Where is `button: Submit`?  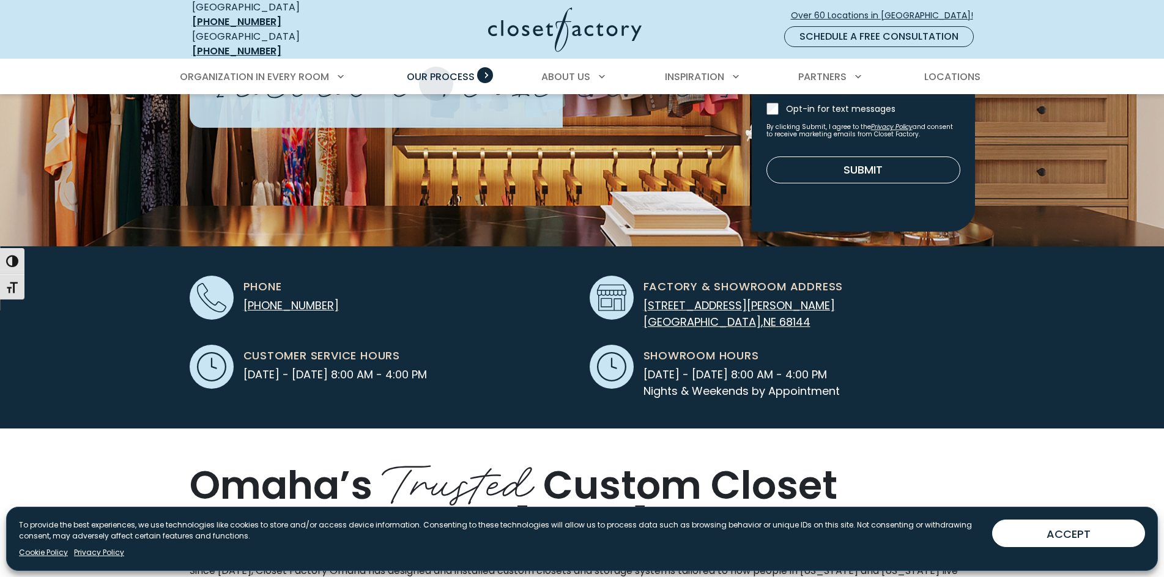
button: Submit is located at coordinates (863, 170).